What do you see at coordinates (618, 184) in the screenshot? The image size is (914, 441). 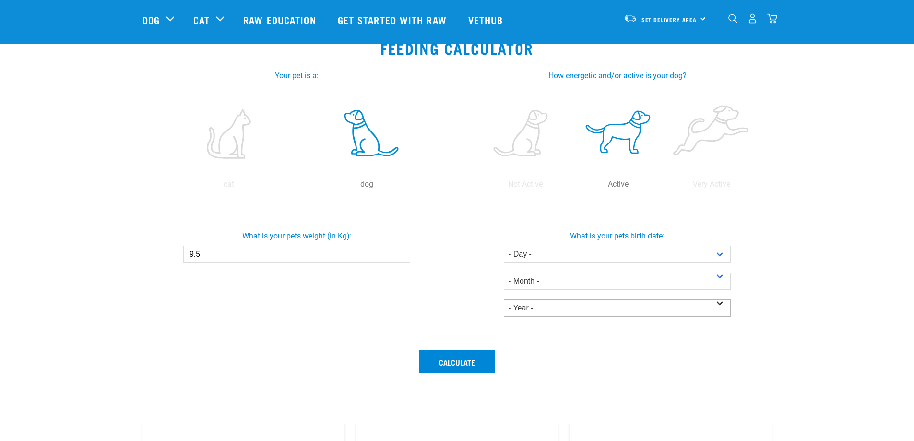 I see `p: Active` at bounding box center [618, 184].